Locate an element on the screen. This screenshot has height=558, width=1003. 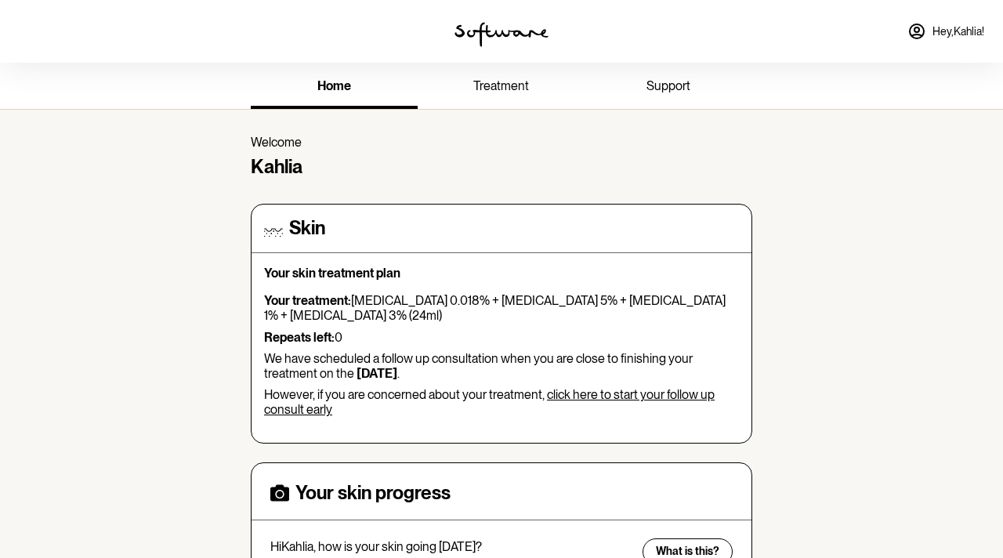
p: Your skin treatment plan is located at coordinates (502, 273).